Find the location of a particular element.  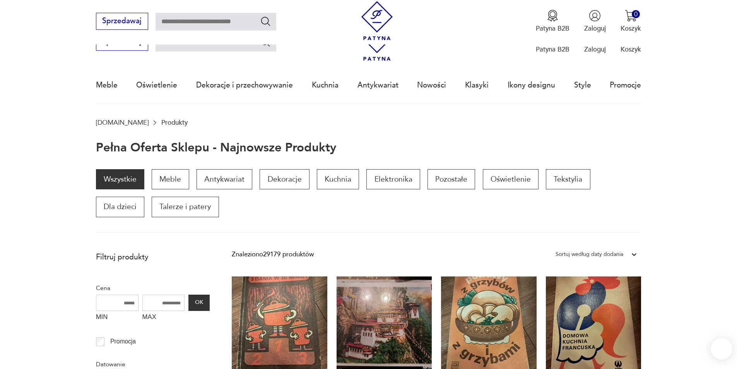

button: Patyna B2B is located at coordinates (552, 21).